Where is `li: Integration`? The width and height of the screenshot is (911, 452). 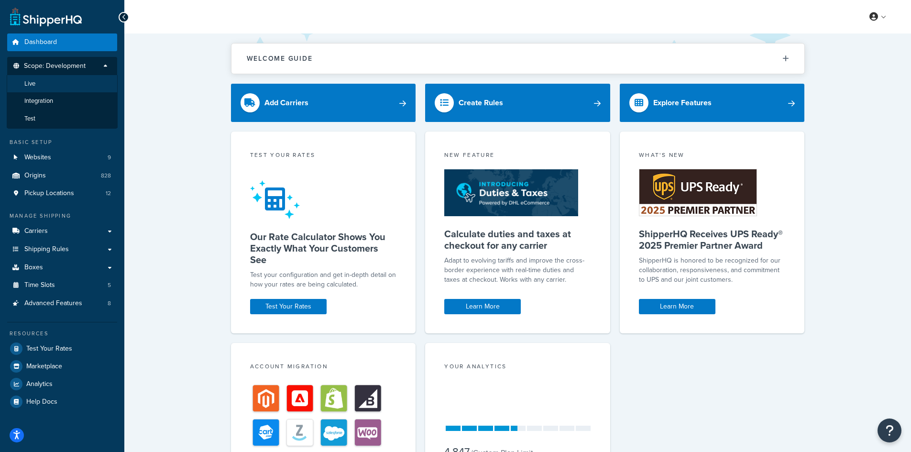
li: Integration is located at coordinates (62, 101).